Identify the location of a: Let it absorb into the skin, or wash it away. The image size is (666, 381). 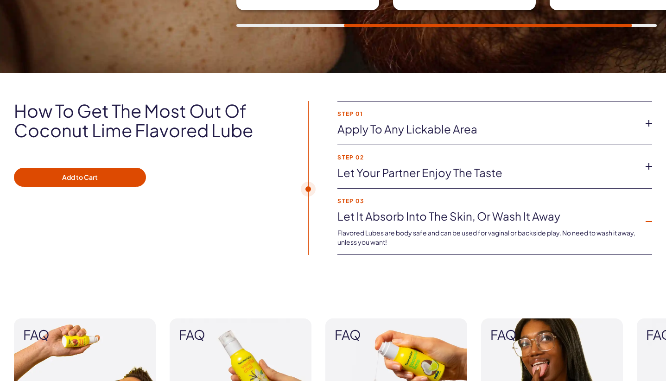
(487, 217).